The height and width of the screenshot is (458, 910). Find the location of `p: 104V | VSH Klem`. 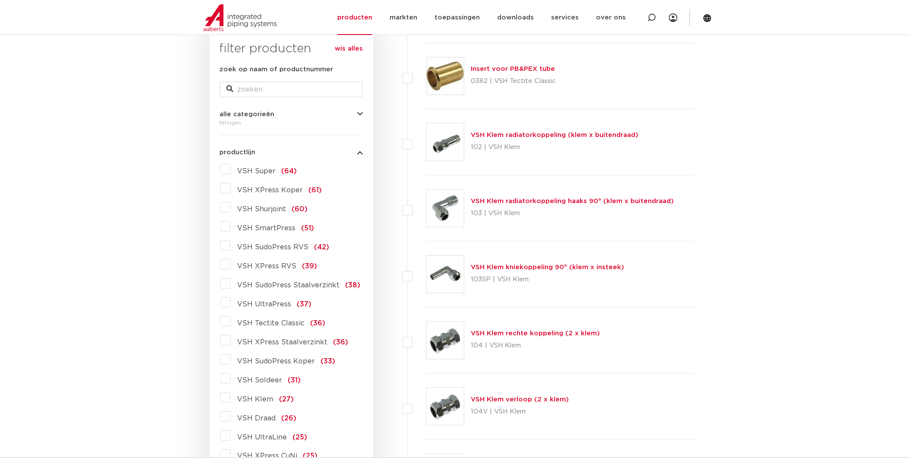

p: 104V | VSH Klem is located at coordinates (520, 411).